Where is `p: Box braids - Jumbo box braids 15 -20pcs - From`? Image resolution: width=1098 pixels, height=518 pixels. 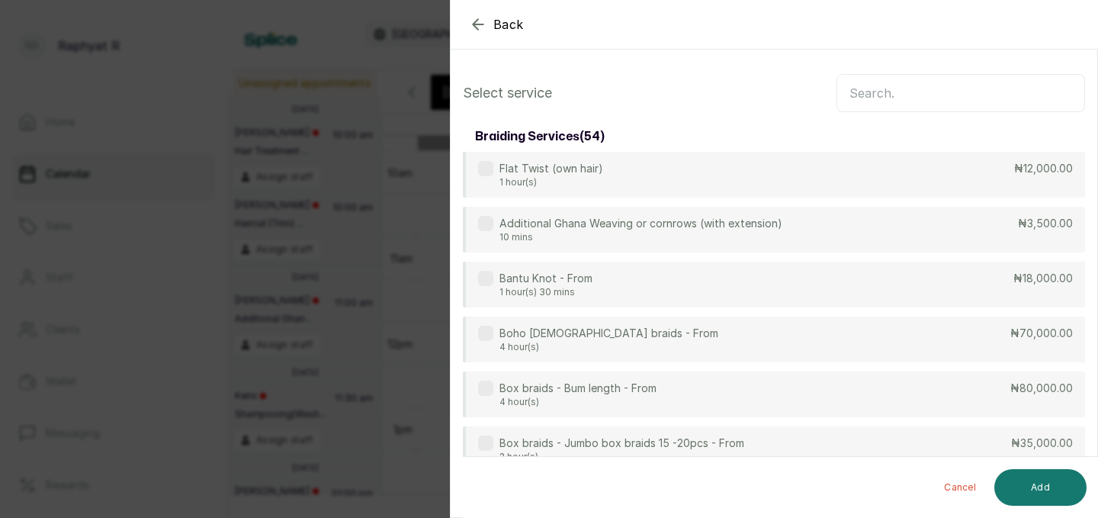 p: Box braids - Jumbo box braids 15 -20pcs - From is located at coordinates (622, 443).